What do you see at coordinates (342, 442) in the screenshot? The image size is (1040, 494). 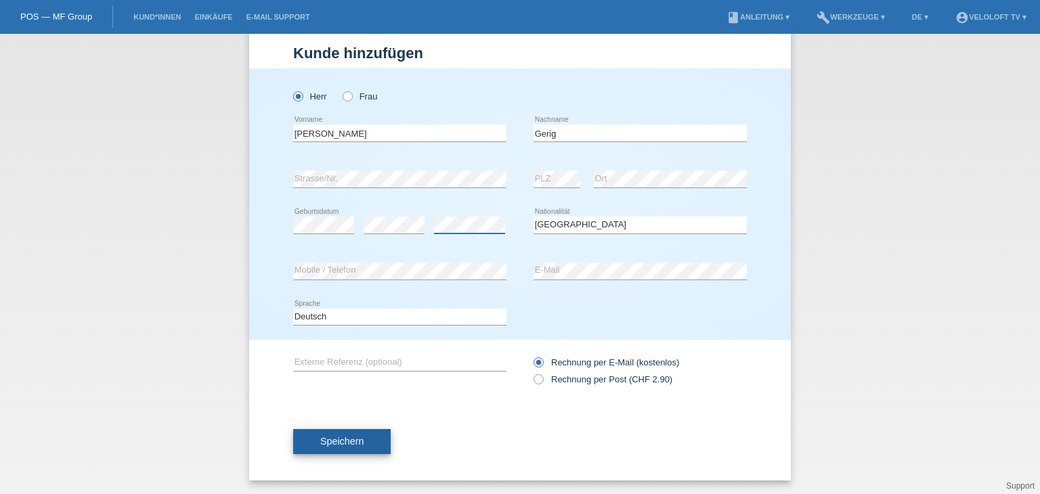 I see `span: Speichern` at bounding box center [342, 442].